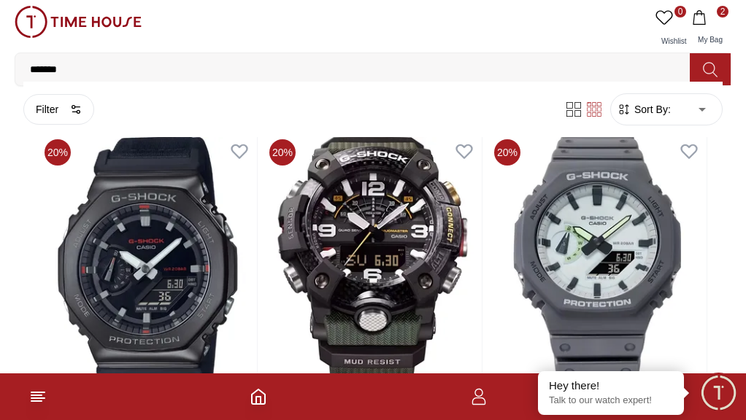  What do you see at coordinates (611, 386) in the screenshot?
I see `div: Hey there!` at bounding box center [611, 386].